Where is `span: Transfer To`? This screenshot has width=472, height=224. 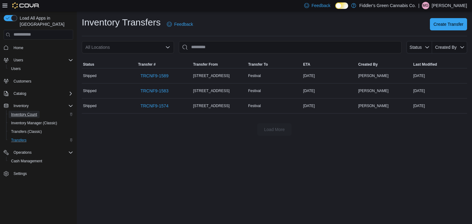 span: Transfer To is located at coordinates (258, 65).